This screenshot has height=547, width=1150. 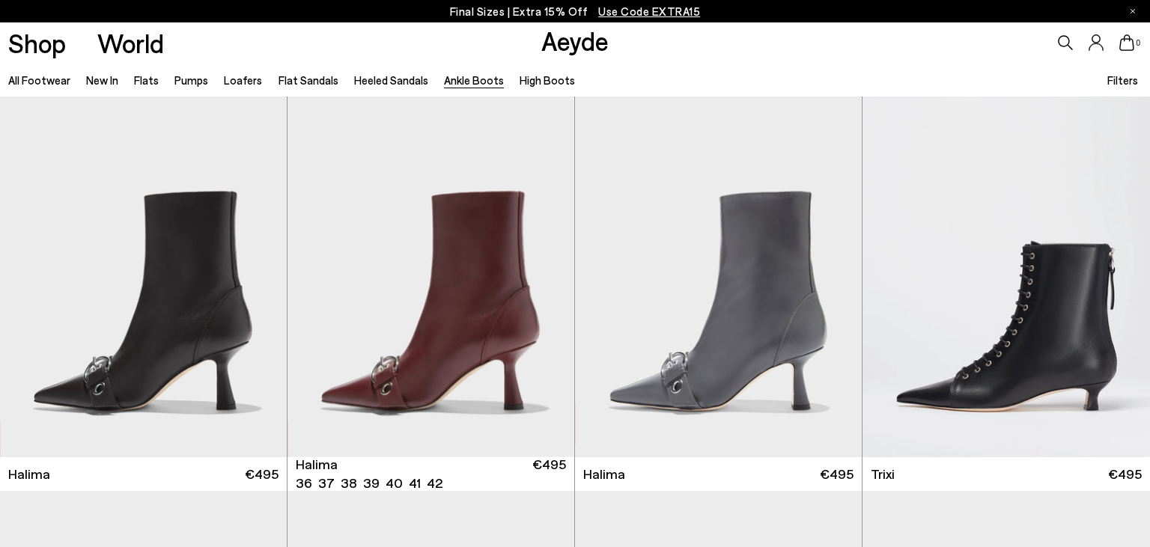 What do you see at coordinates (308, 80) in the screenshot?
I see `a: Flat Sandals` at bounding box center [308, 80].